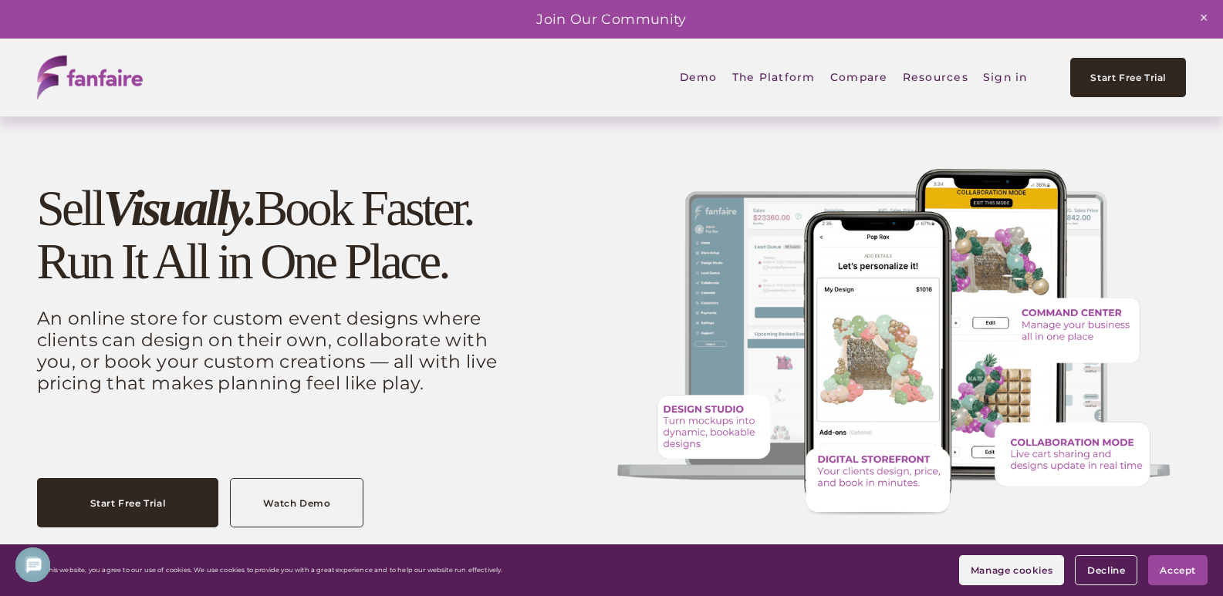 This screenshot has width=1223, height=596. I want to click on a: Watch Demo, so click(296, 503).